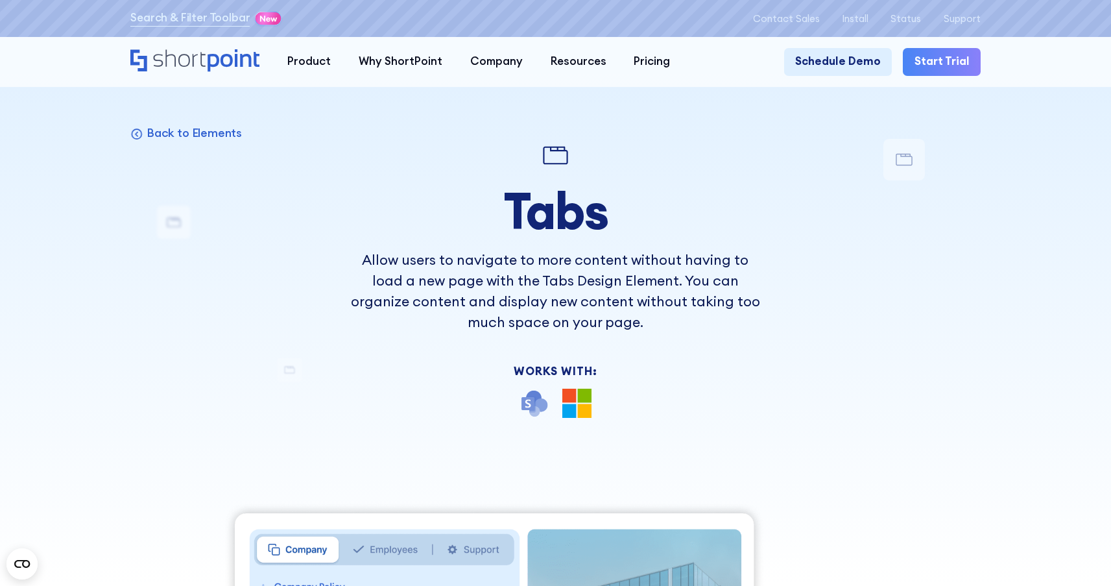  Describe the element at coordinates (401, 62) in the screenshot. I see `a: Why ShortPoint` at that location.